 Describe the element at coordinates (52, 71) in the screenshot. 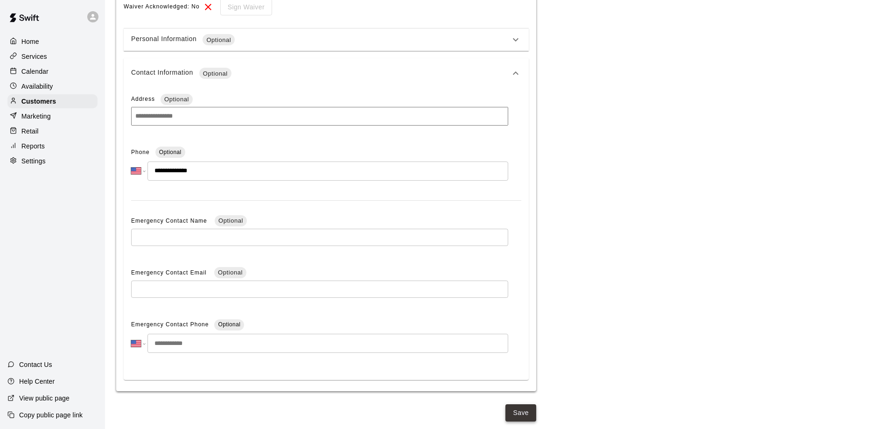

I see `a: Calendar` at that location.